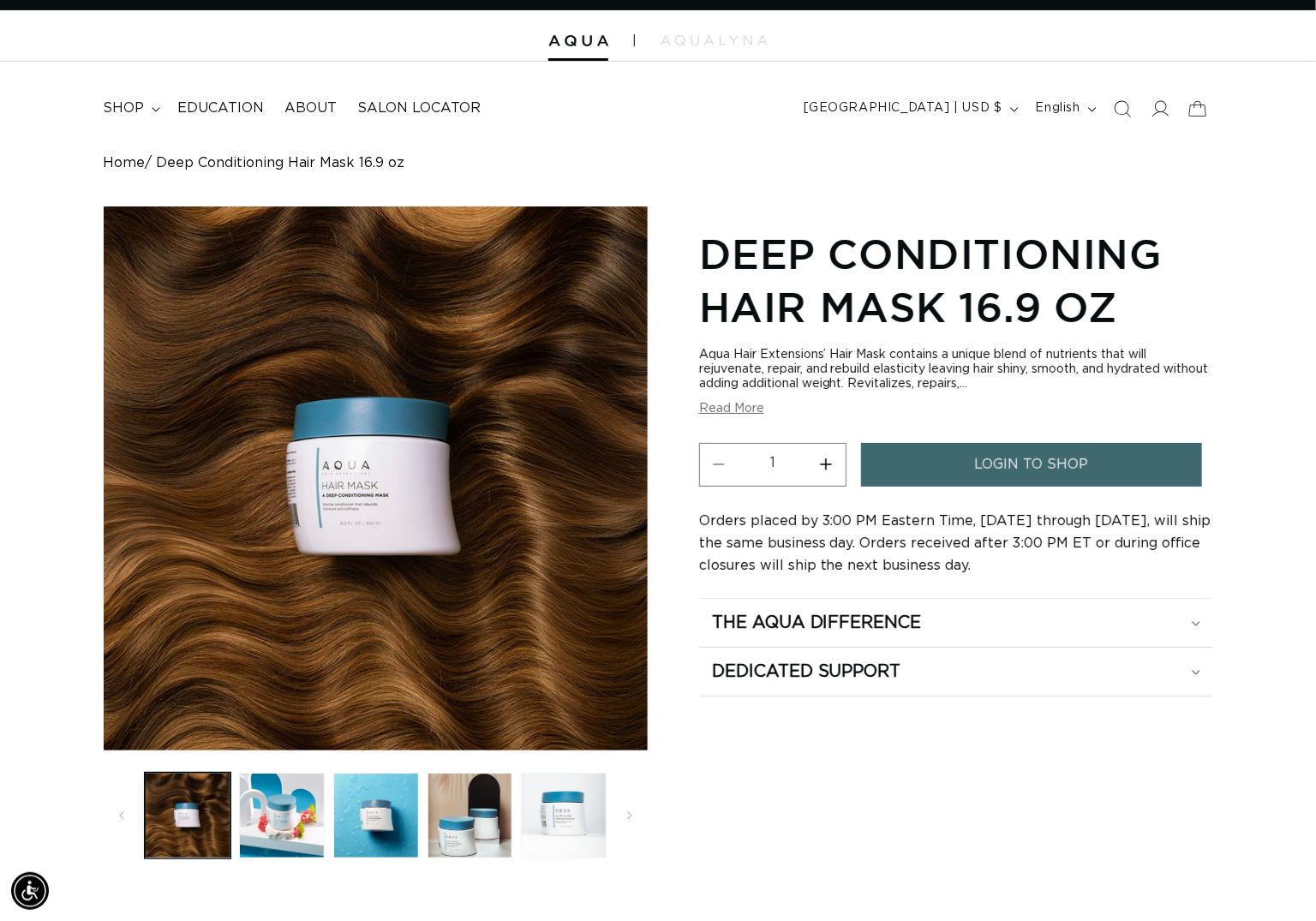 Image resolution: width=1316 pixels, height=921 pixels. Describe the element at coordinates (731, 409) in the screenshot. I see `button: Read More` at that location.